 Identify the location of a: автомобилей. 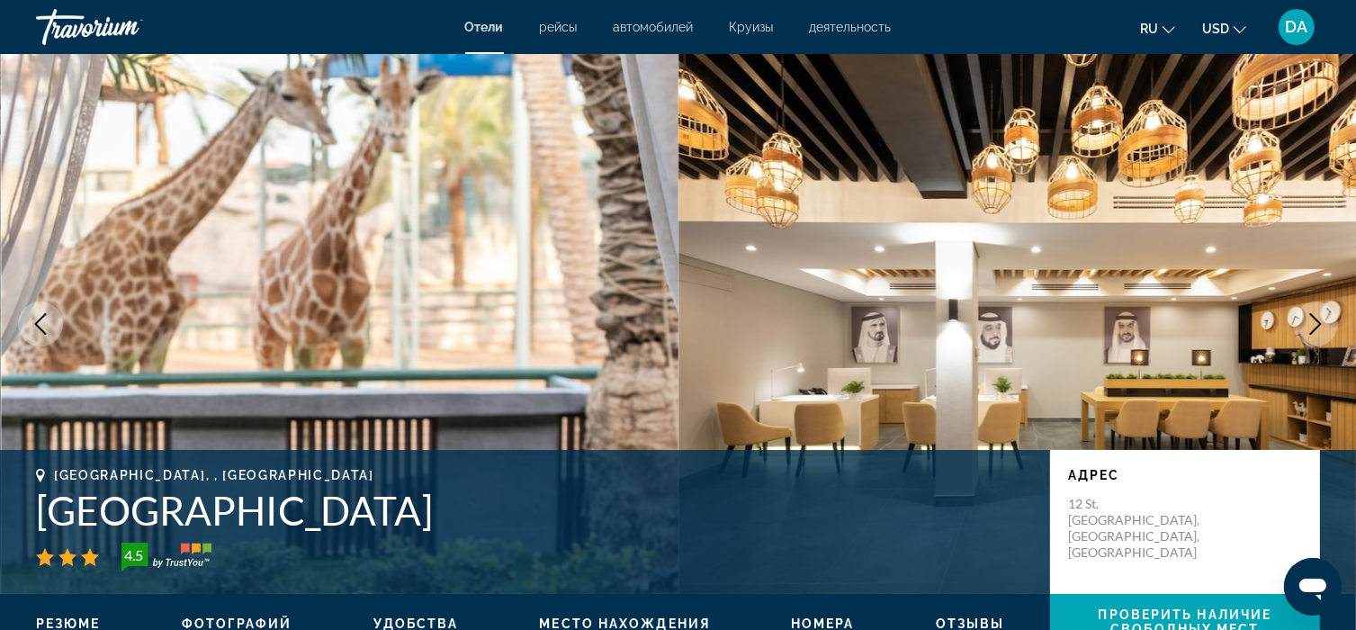
(653, 27).